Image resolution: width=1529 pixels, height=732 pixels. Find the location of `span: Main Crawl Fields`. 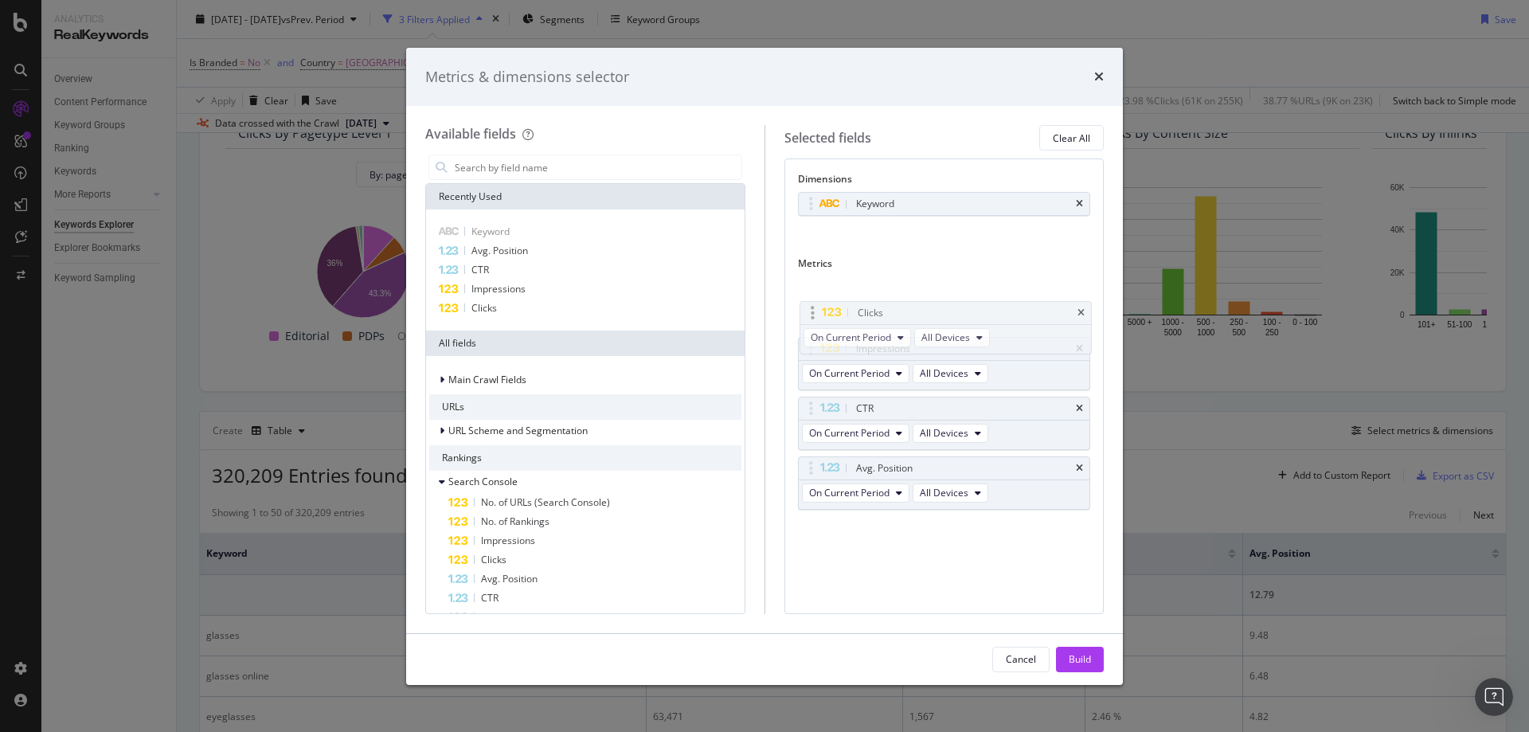

span: Main Crawl Fields is located at coordinates (487, 379).